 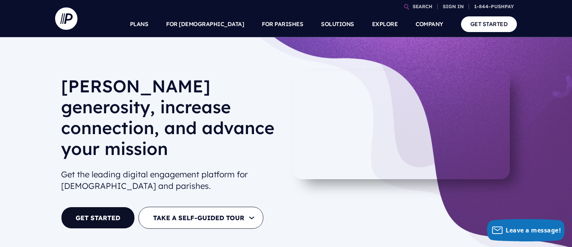 I want to click on button: Leave a message!, so click(x=526, y=230).